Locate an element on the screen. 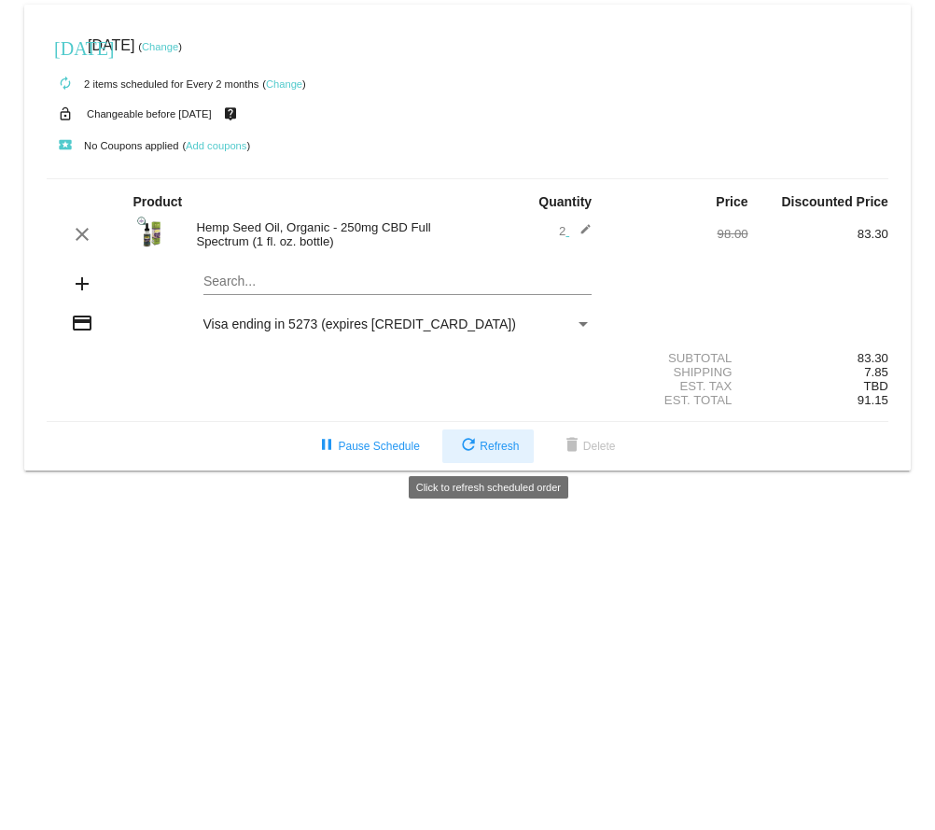 The height and width of the screenshot is (830, 935). mat-icon: credit_card is located at coordinates (82, 323).